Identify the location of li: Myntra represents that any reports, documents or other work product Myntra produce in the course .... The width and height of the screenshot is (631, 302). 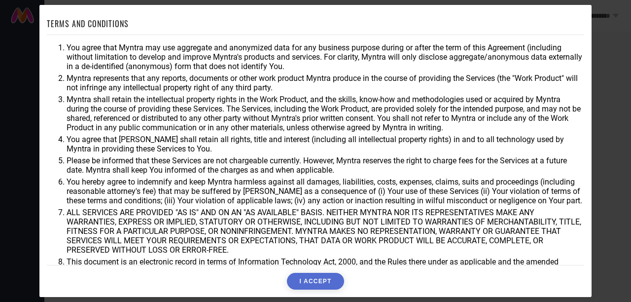
(325, 83).